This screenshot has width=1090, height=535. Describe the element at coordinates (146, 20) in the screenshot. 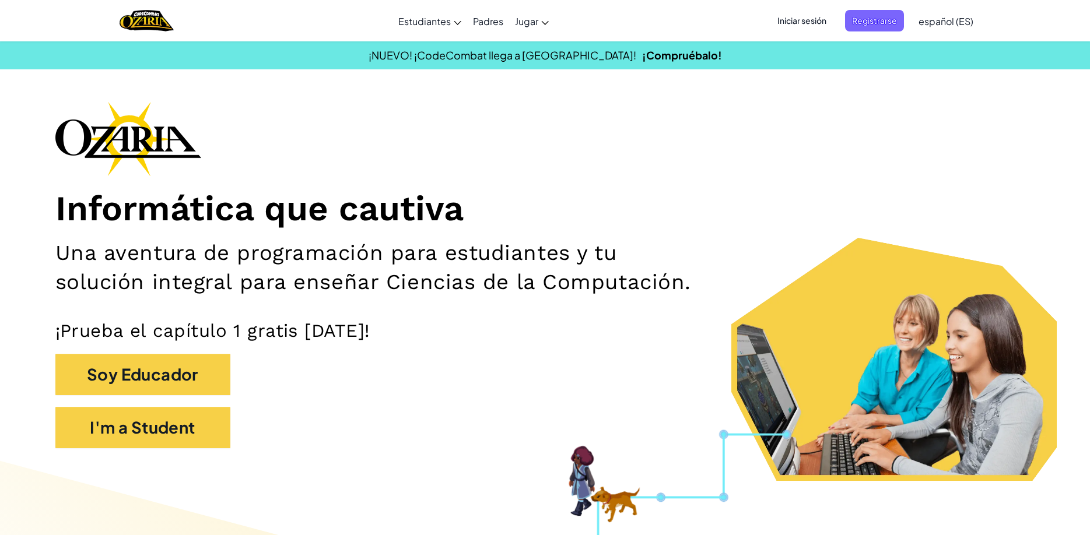

I see `a: Ozaria by CodeCombat logo` at that location.